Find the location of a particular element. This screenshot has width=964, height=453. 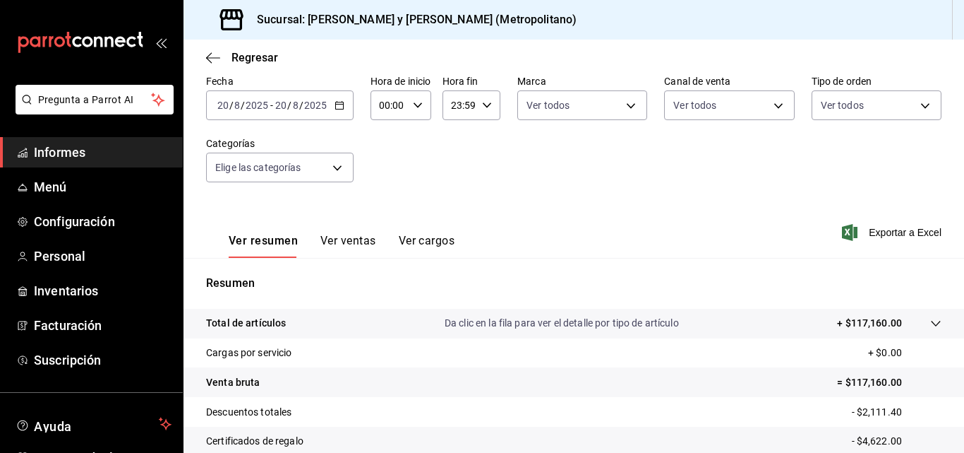

font: - $2,111.40 is located at coordinates (877, 412).